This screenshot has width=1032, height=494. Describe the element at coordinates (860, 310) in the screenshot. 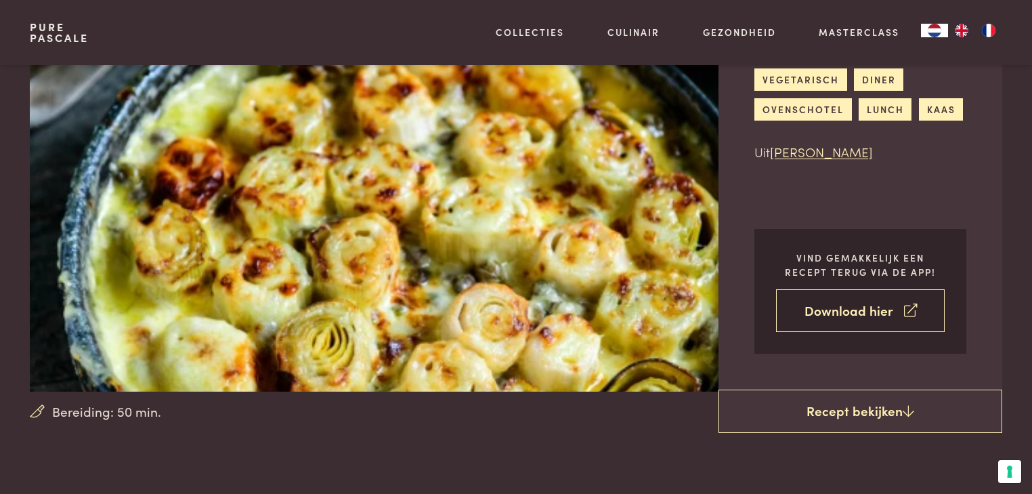

I see `a: Download hier` at that location.